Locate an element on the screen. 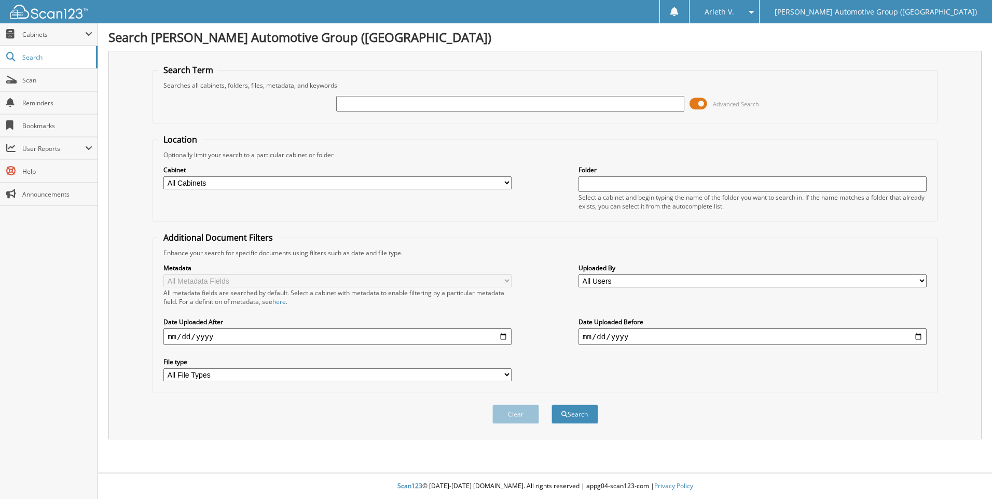  span: User Reports is located at coordinates (53, 148).